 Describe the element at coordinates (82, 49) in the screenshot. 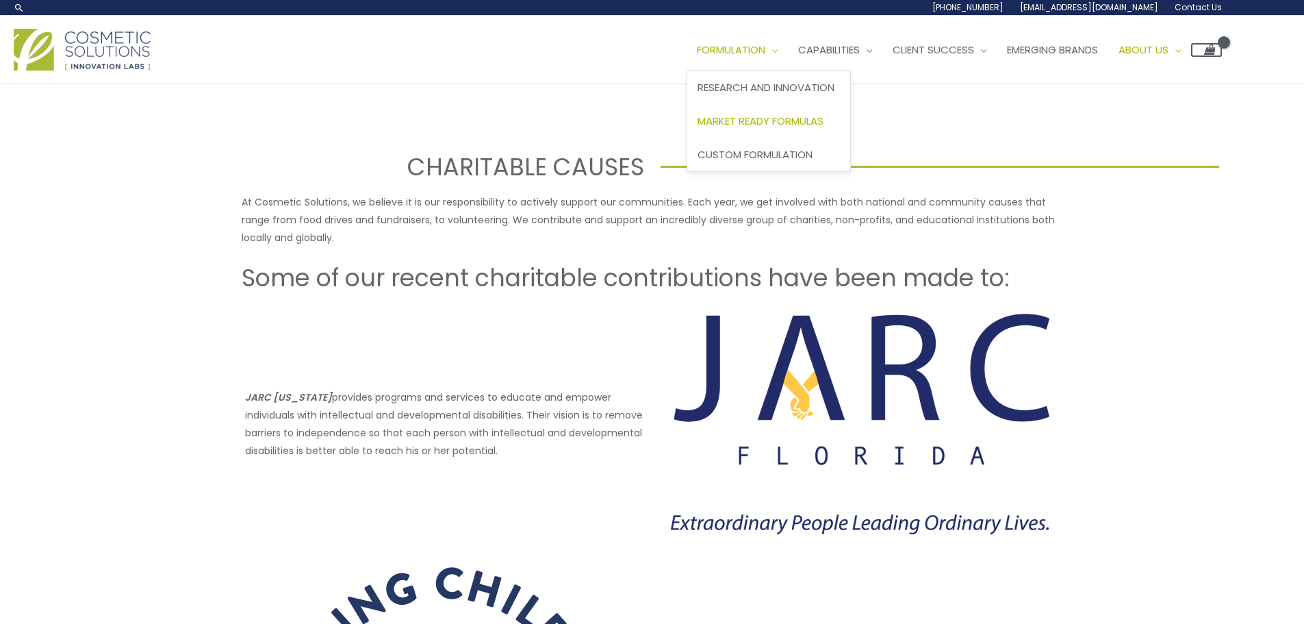

I see `img: Cosmetic Solutions Logo` at that location.